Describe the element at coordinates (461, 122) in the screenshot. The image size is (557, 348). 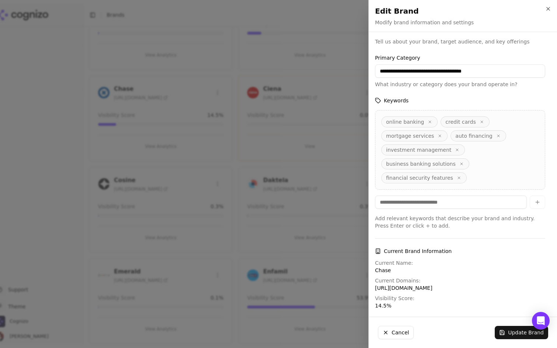
I see `span: credit cards` at that location.